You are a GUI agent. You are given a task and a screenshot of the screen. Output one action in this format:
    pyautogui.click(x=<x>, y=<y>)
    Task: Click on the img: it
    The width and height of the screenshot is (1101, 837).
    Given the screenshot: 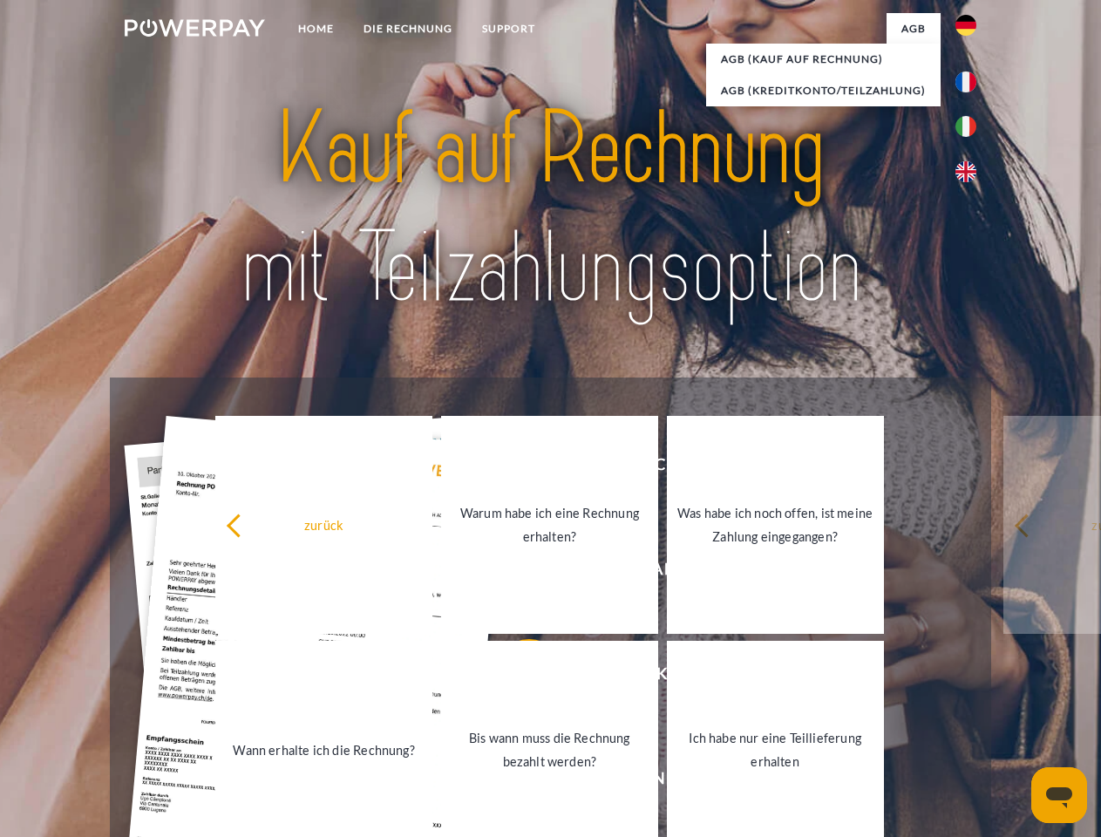 What is the action you would take?
    pyautogui.click(x=966, y=126)
    